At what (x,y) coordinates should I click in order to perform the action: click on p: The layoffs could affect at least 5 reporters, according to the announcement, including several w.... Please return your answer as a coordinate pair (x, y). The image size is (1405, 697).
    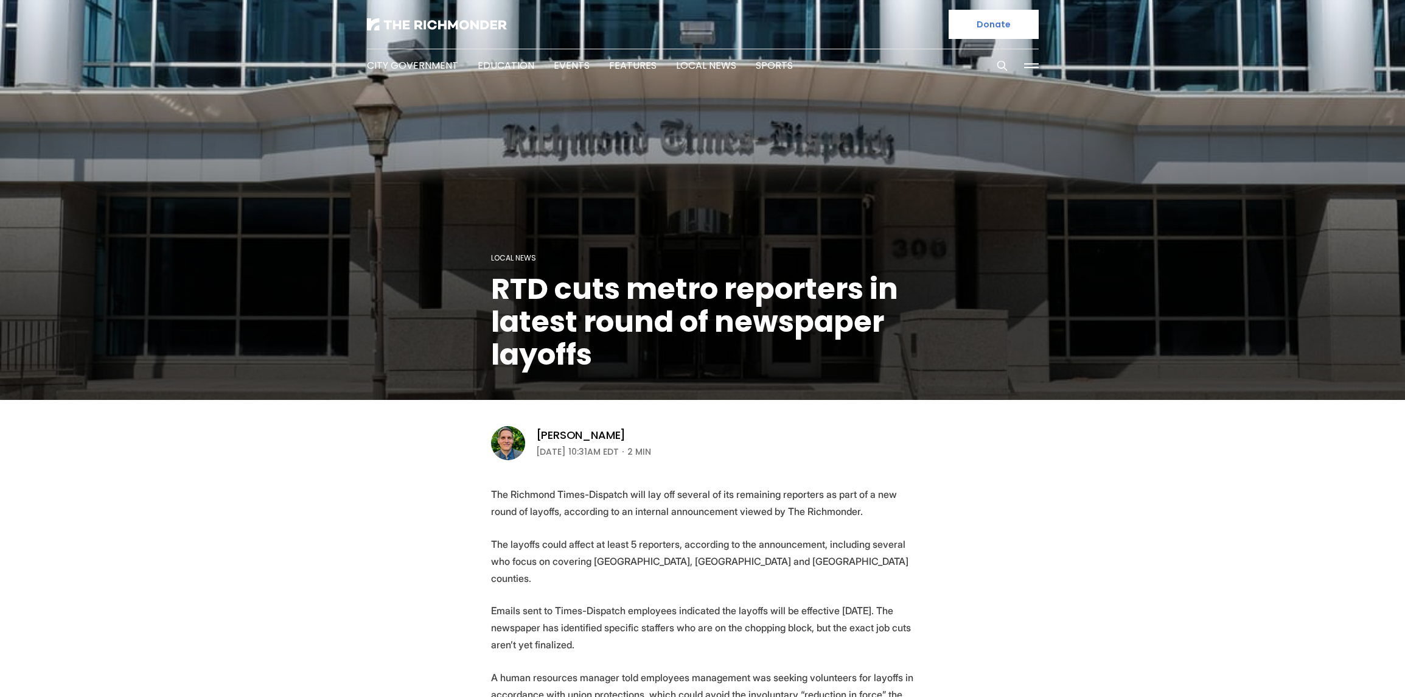
    Looking at the image, I should click on (703, 561).